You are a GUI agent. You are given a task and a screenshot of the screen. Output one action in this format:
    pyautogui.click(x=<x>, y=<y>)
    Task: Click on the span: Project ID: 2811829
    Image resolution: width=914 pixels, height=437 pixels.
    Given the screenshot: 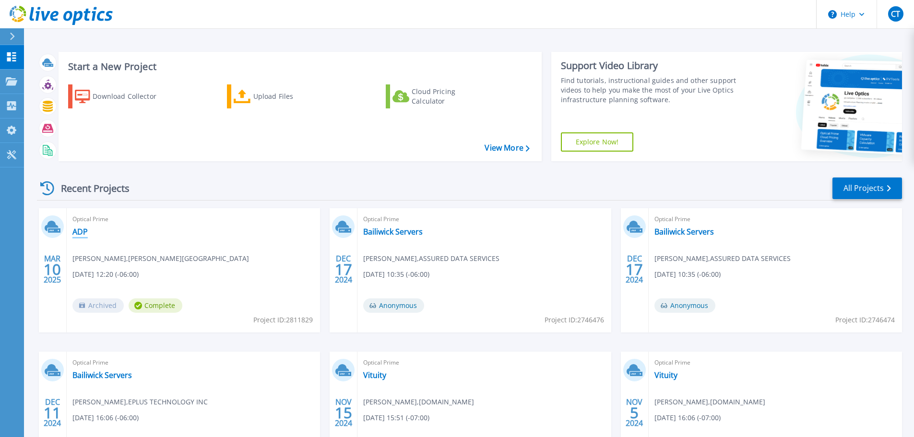 What is the action you would take?
    pyautogui.click(x=283, y=320)
    